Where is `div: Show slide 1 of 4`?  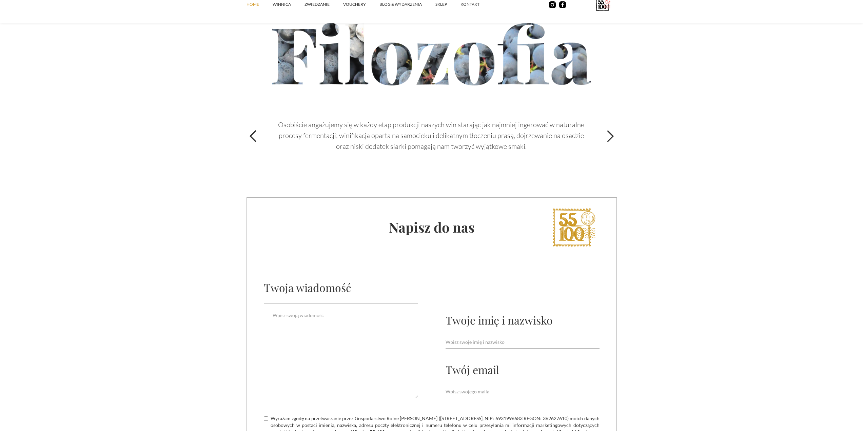
div: Show slide 1 of 4 is located at coordinates (422, 179).